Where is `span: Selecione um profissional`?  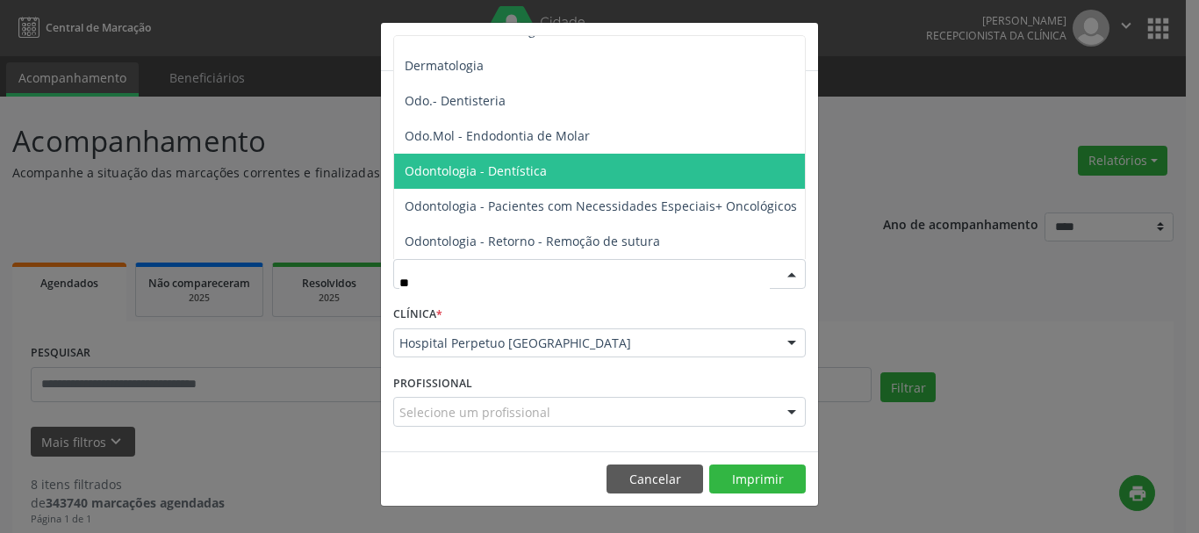 span: Selecione um profissional is located at coordinates (475, 412).